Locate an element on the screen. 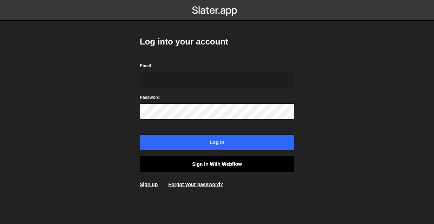 The image size is (434, 224). input: Log in is located at coordinates (217, 143).